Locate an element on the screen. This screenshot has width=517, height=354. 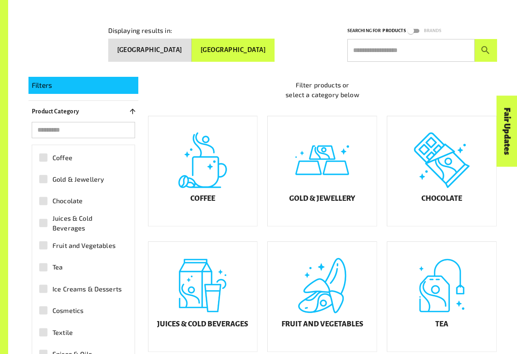
span: Ice Creams & Desserts is located at coordinates (87, 289).